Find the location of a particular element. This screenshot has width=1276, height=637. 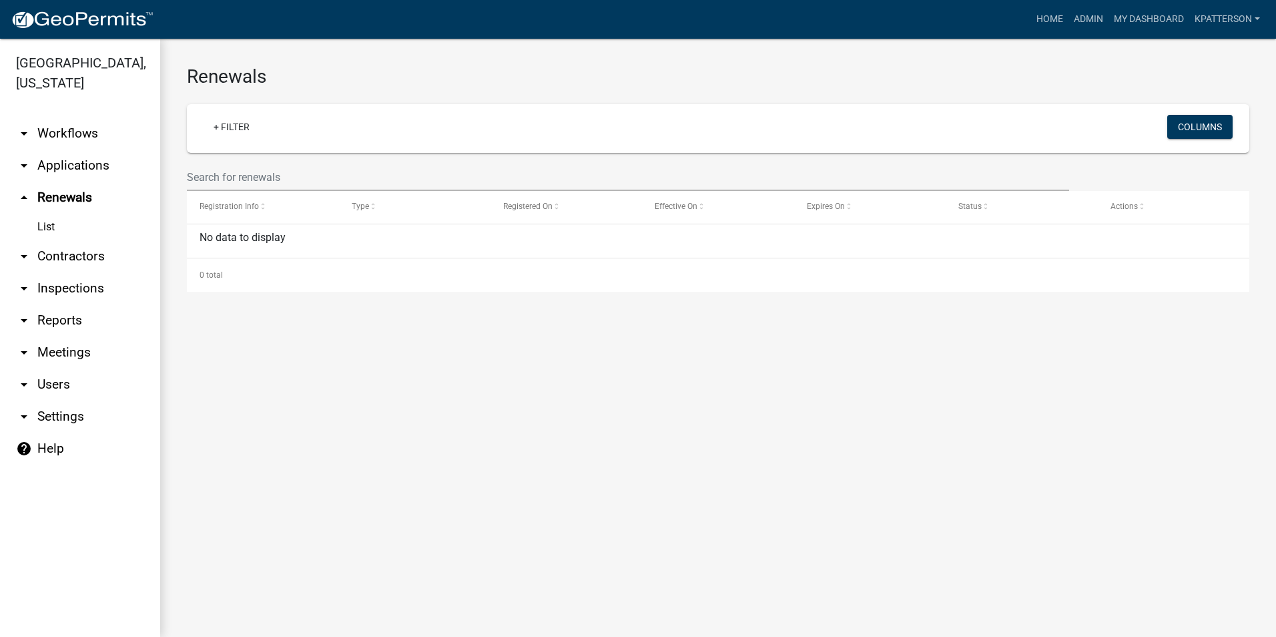

a: Admin is located at coordinates (1088, 19).